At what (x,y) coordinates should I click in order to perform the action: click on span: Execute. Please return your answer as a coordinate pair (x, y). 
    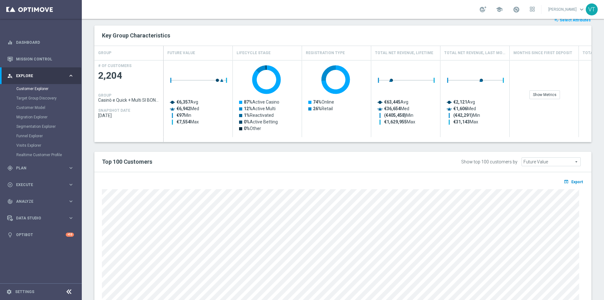
    Looking at the image, I should click on (42, 185).